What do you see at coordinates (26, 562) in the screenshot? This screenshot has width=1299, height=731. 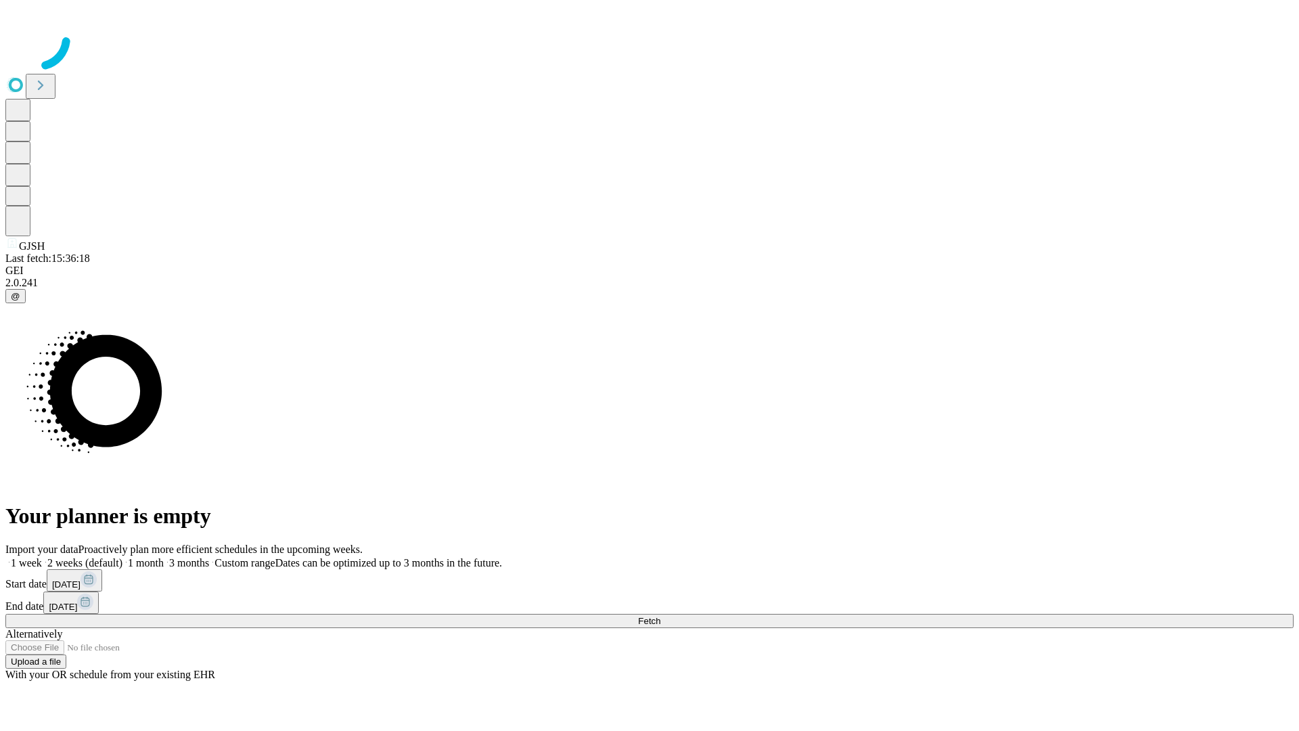 I see `span: 1 week` at bounding box center [26, 562].